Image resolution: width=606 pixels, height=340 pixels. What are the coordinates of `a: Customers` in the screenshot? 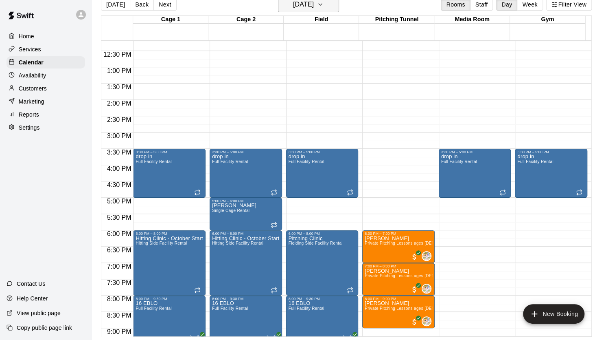 It's located at (46, 88).